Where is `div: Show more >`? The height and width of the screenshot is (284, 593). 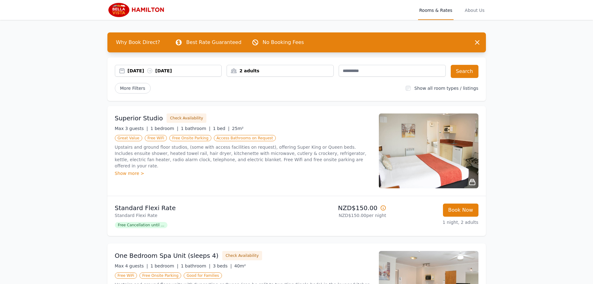
div: Show more > is located at coordinates (243, 173).